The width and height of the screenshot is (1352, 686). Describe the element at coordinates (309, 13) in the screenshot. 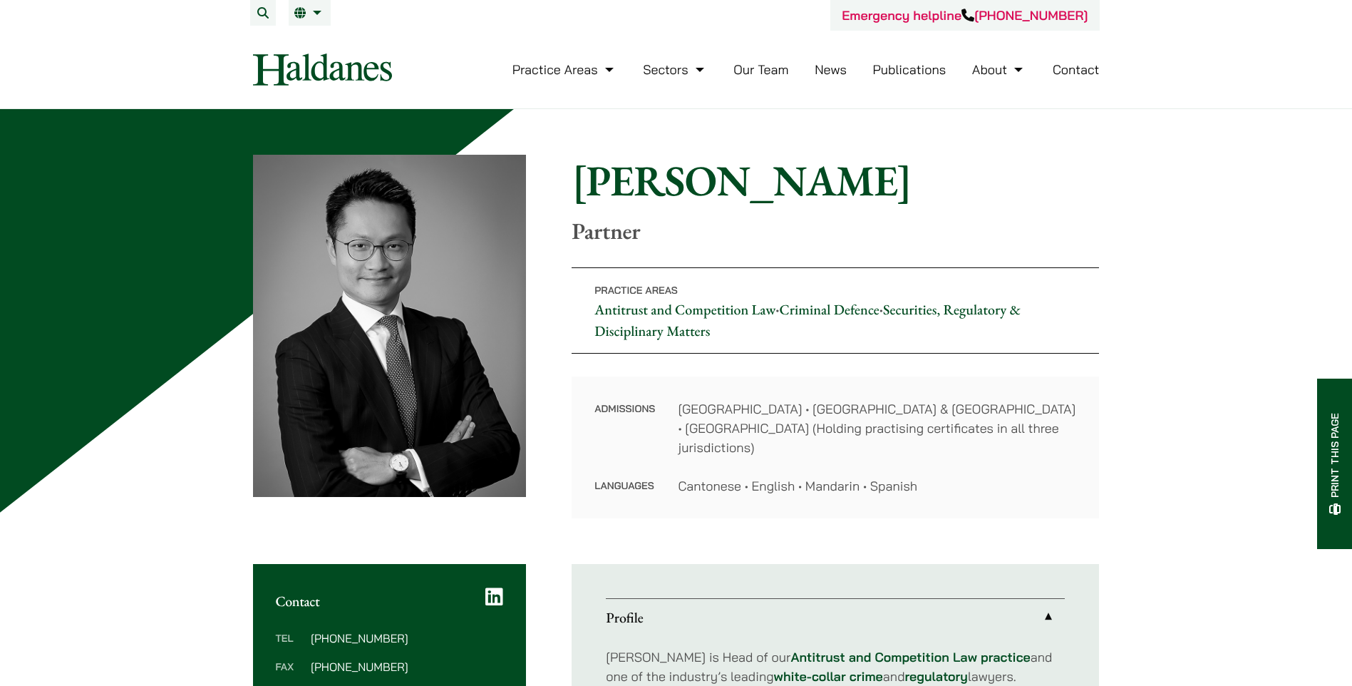

I see `a: EN` at that location.